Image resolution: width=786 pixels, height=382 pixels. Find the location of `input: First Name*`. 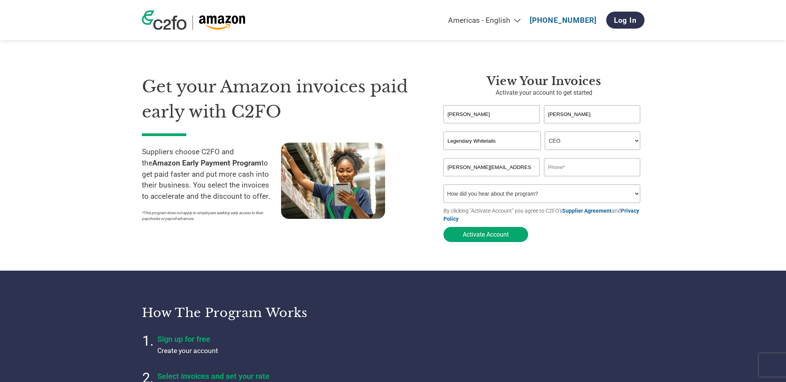

input: First Name* is located at coordinates (492, 114).